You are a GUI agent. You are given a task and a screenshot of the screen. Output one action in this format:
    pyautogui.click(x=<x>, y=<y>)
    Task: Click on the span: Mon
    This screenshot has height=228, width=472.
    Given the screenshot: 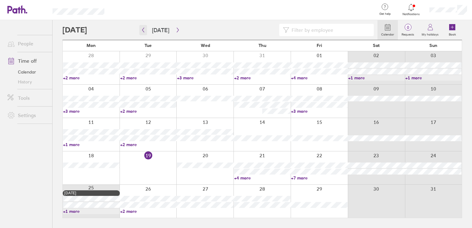 What is the action you would take?
    pyautogui.click(x=91, y=45)
    